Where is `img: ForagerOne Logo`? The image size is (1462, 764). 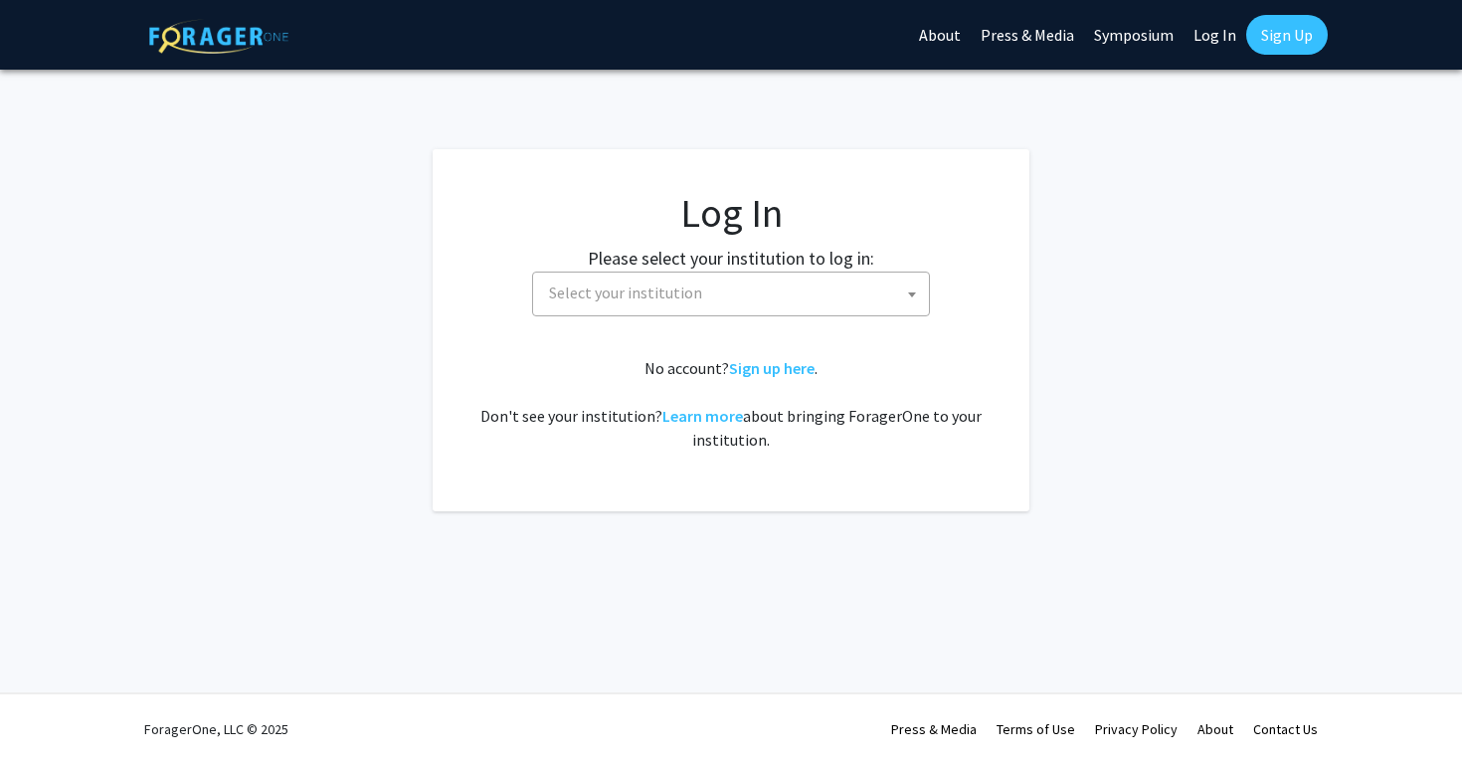 img: ForagerOne Logo is located at coordinates (219, 36).